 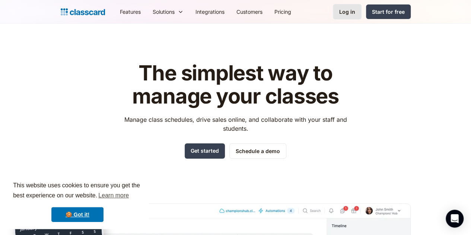 What do you see at coordinates (388, 12) in the screenshot?
I see `a: Start for free` at bounding box center [388, 12].